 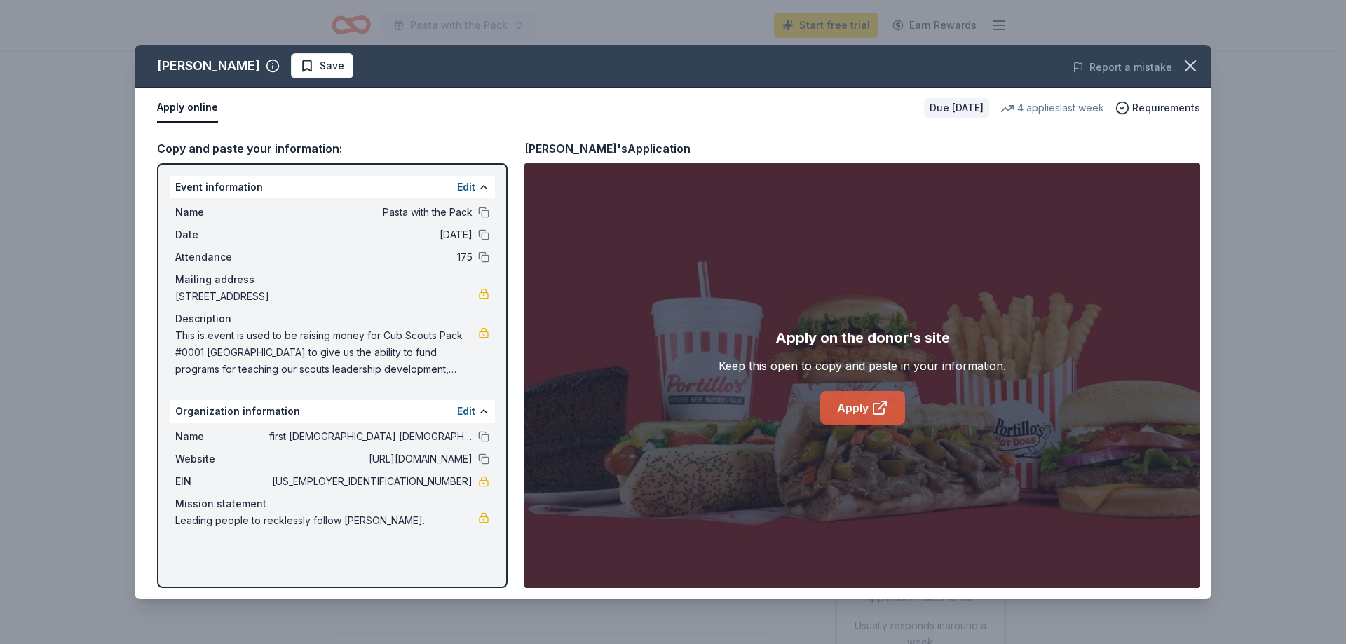 I want to click on button: Apply online, so click(x=187, y=108).